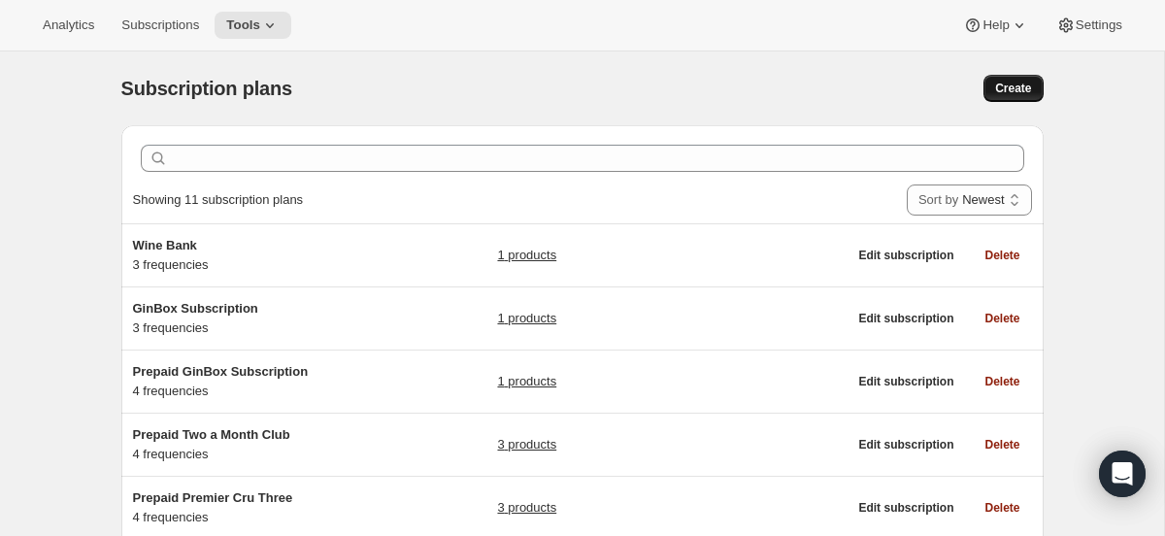  I want to click on span: Subscription plans, so click(207, 88).